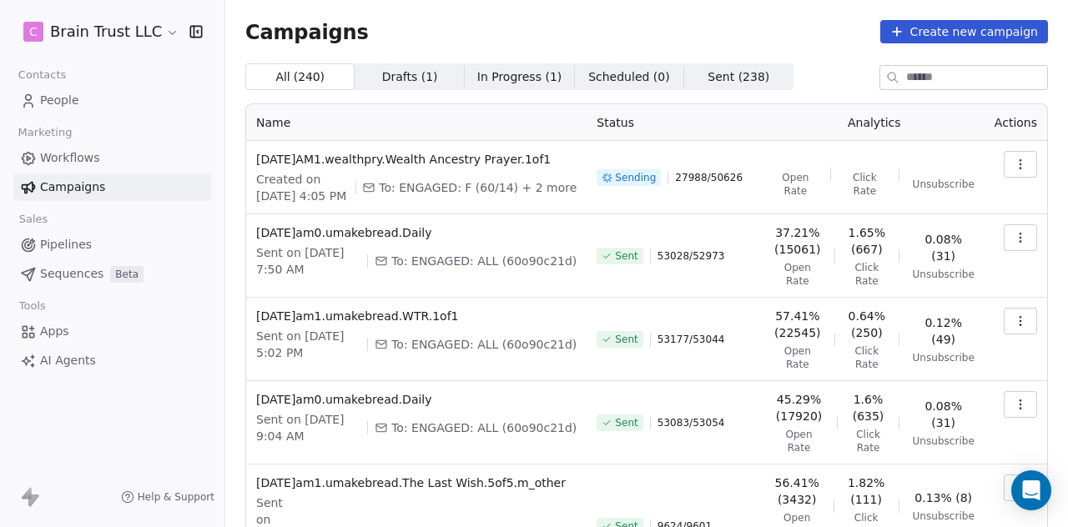  I want to click on span: 0.13% (8), so click(943, 498).